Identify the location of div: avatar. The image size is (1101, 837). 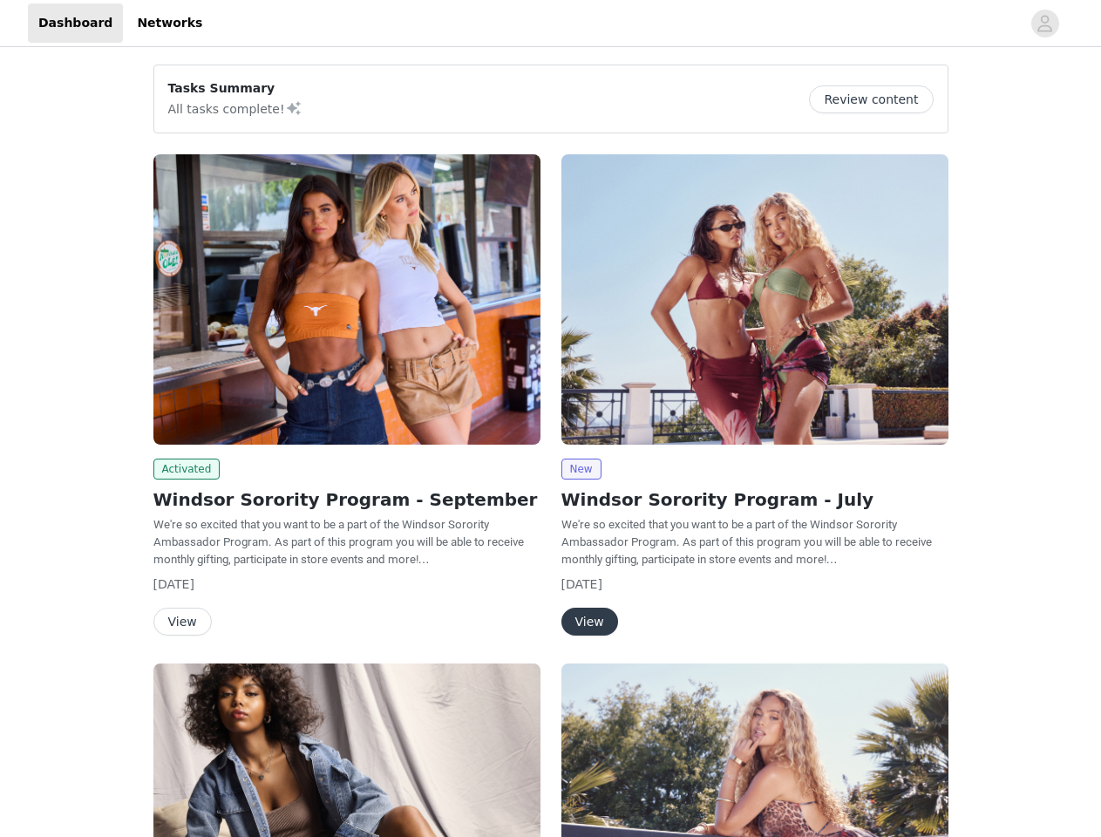
(1044, 24).